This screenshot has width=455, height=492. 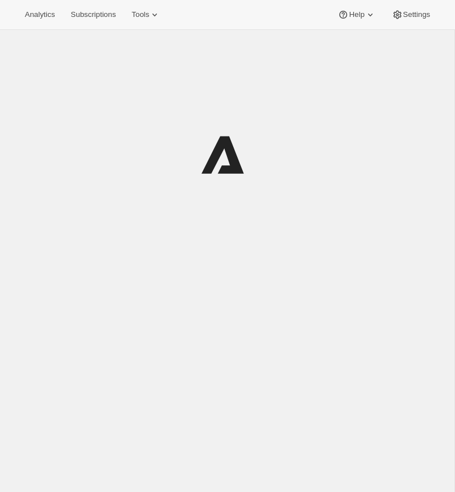 I want to click on button: Tools, so click(x=146, y=15).